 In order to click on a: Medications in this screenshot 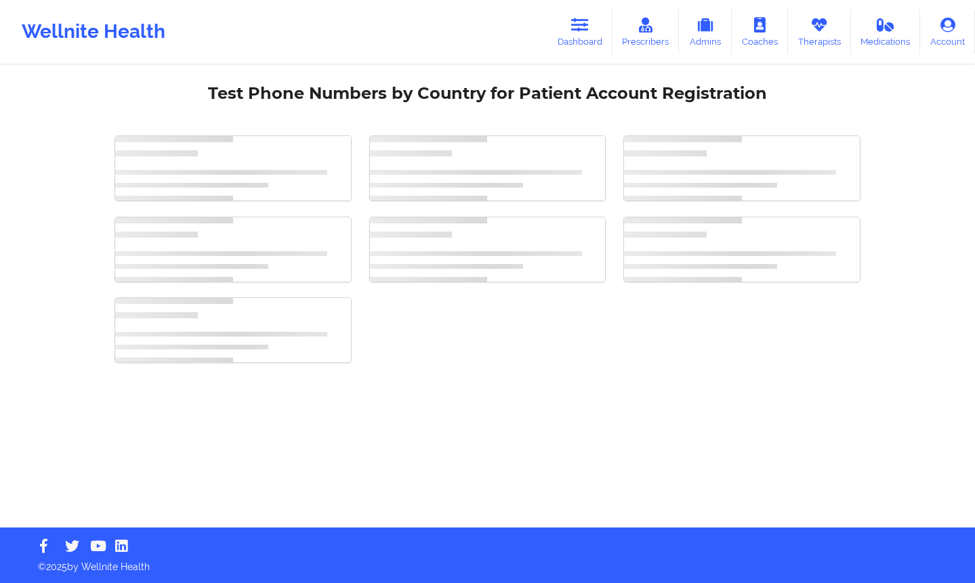, I will do `click(885, 32)`.